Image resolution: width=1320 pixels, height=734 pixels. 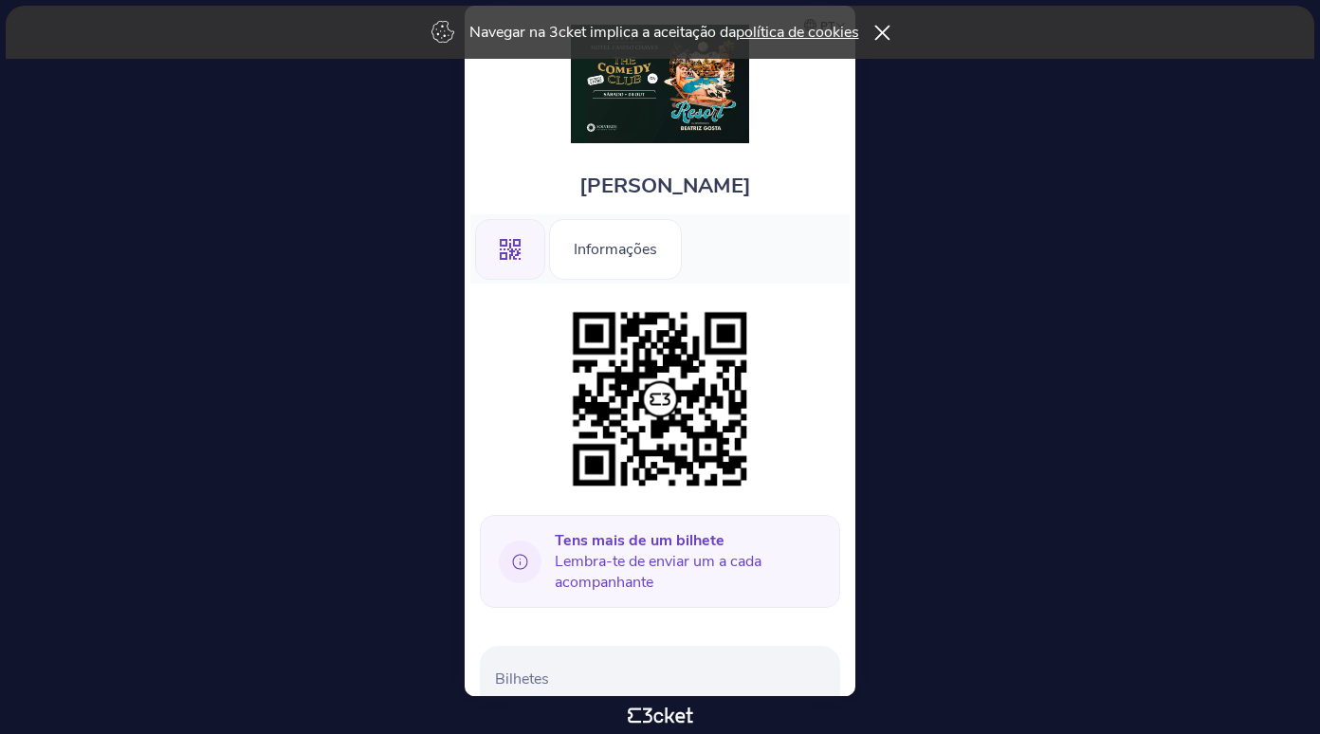 What do you see at coordinates (660, 399) in the screenshot?
I see `img: b6a8eba313914ff4a36802fe19c39305.png` at bounding box center [660, 399].